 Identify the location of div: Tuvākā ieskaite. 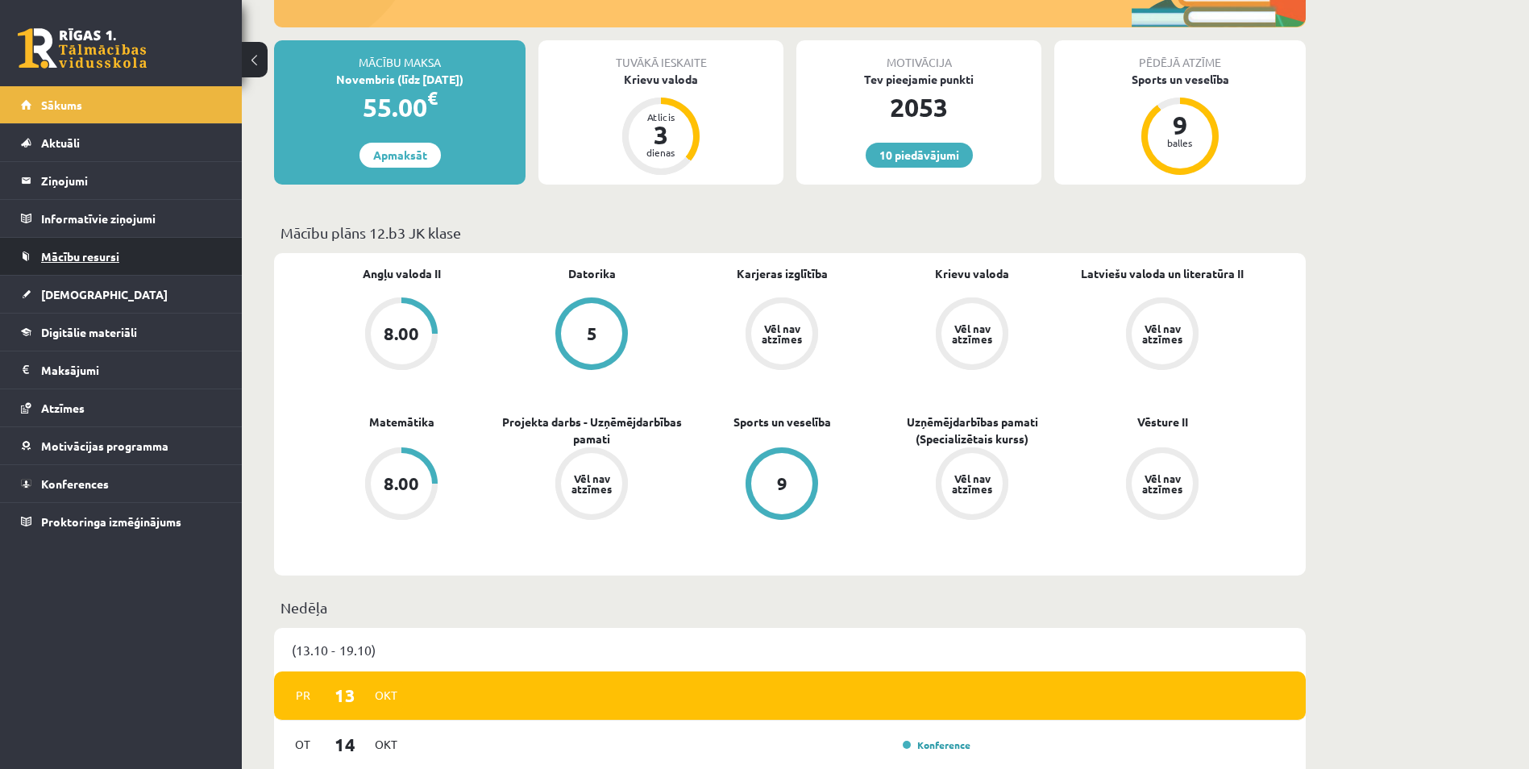
(661, 56).